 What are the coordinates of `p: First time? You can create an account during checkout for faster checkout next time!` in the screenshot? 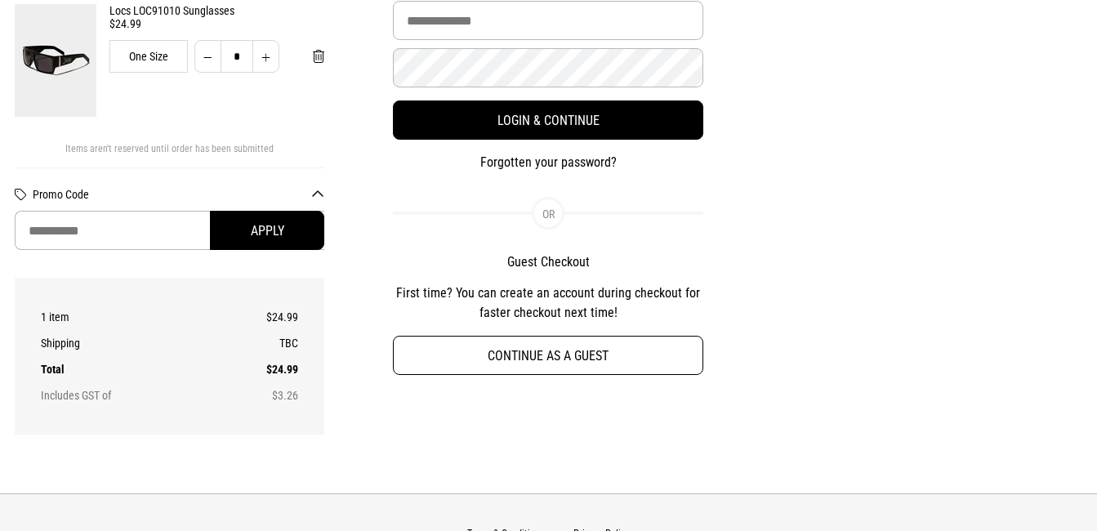 It's located at (548, 303).